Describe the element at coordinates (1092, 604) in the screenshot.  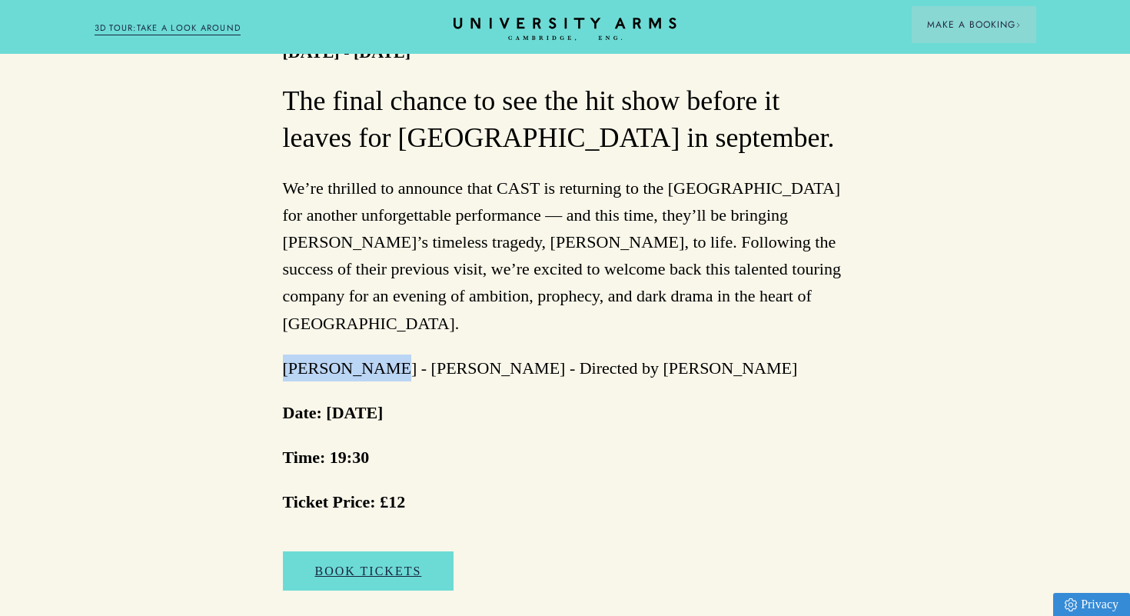
I see `a: Privacy` at that location.